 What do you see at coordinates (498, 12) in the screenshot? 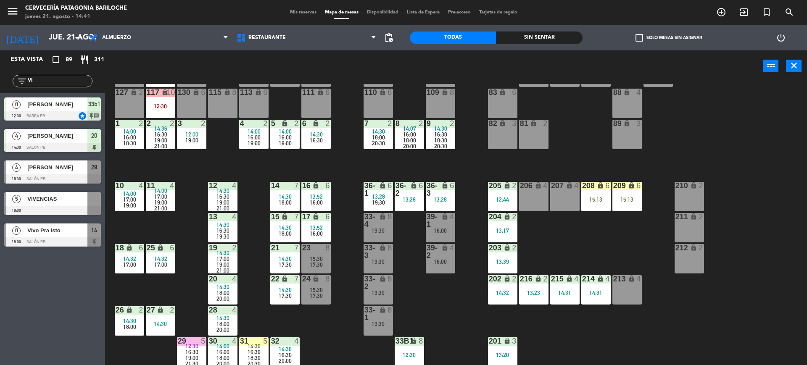
I see `span: Tarjetas de regalo` at bounding box center [498, 12].